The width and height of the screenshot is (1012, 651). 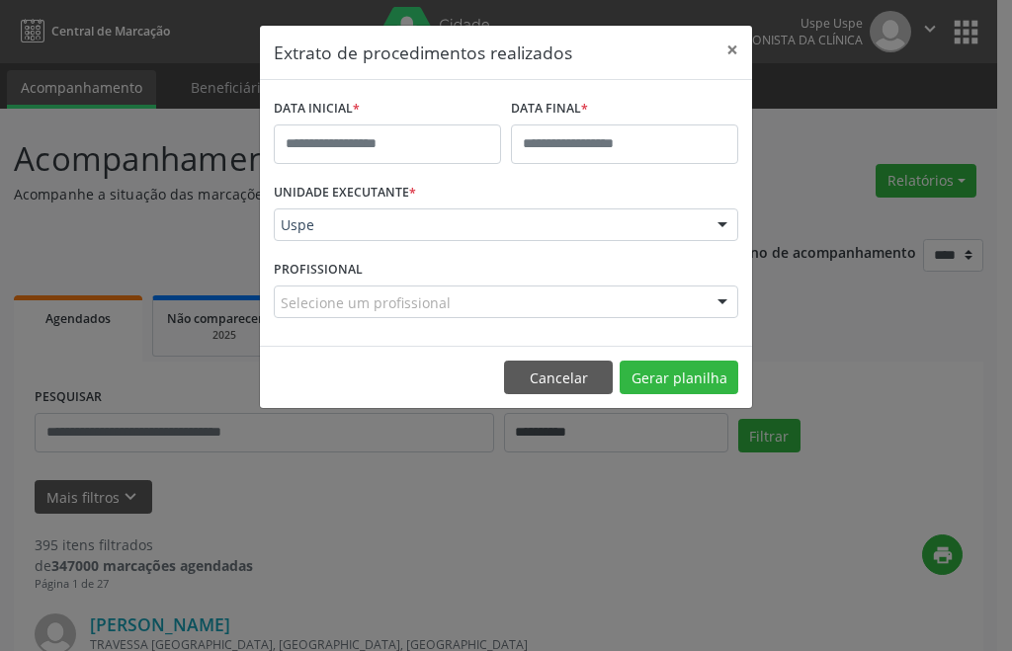 What do you see at coordinates (316, 109) in the screenshot?
I see `label: DATA INICIAL` at bounding box center [316, 109].